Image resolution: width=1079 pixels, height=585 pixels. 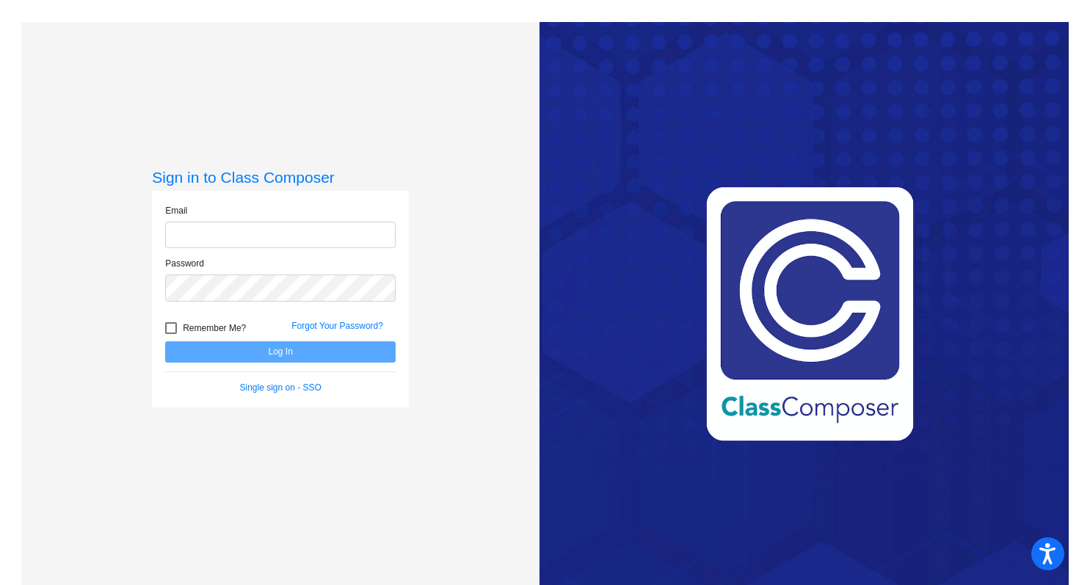 What do you see at coordinates (280, 387) in the screenshot?
I see `a: Single sign on - SSO` at bounding box center [280, 387].